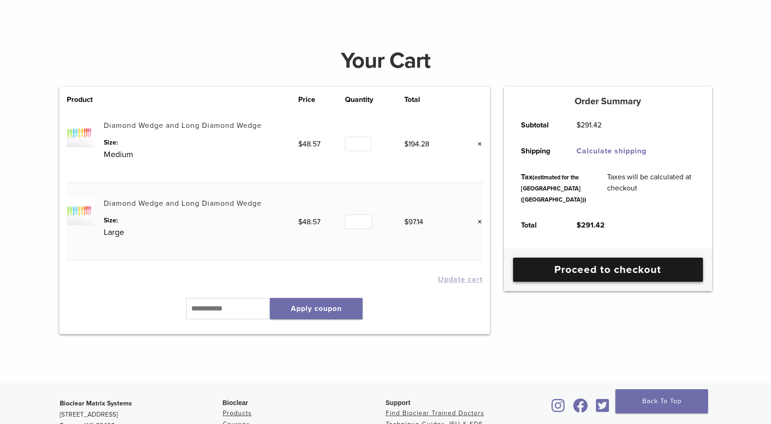  I want to click on th: Price, so click(321, 100).